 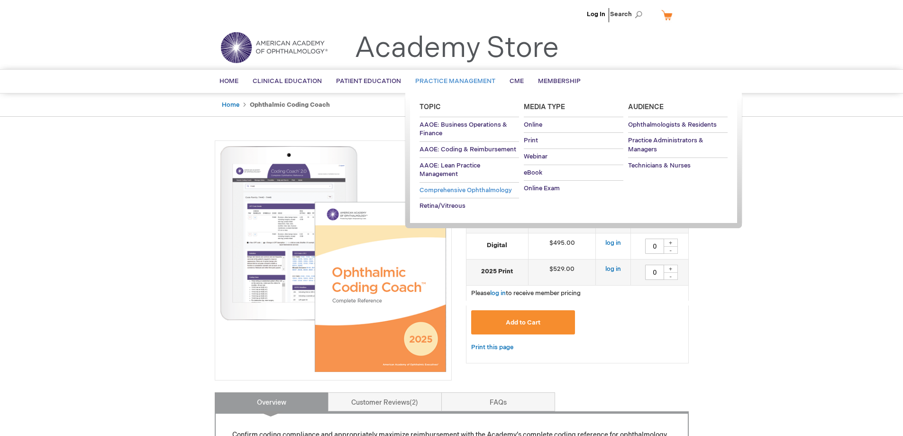 What do you see at coordinates (290, 105) in the screenshot?
I see `strong: Ophthalmic Coding Coach` at bounding box center [290, 105].